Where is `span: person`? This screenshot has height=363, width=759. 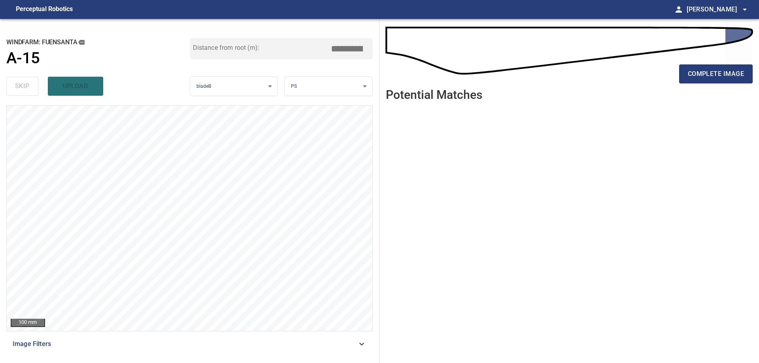
span: person is located at coordinates (679, 9).